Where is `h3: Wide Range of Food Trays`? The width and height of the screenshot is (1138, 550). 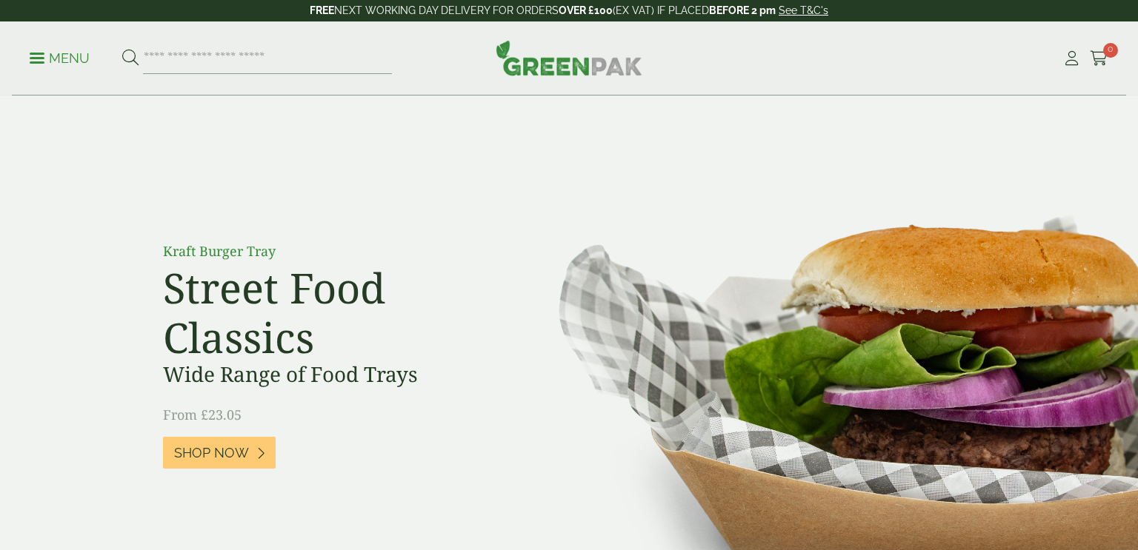
h3: Wide Range of Food Trays is located at coordinates (330, 375).